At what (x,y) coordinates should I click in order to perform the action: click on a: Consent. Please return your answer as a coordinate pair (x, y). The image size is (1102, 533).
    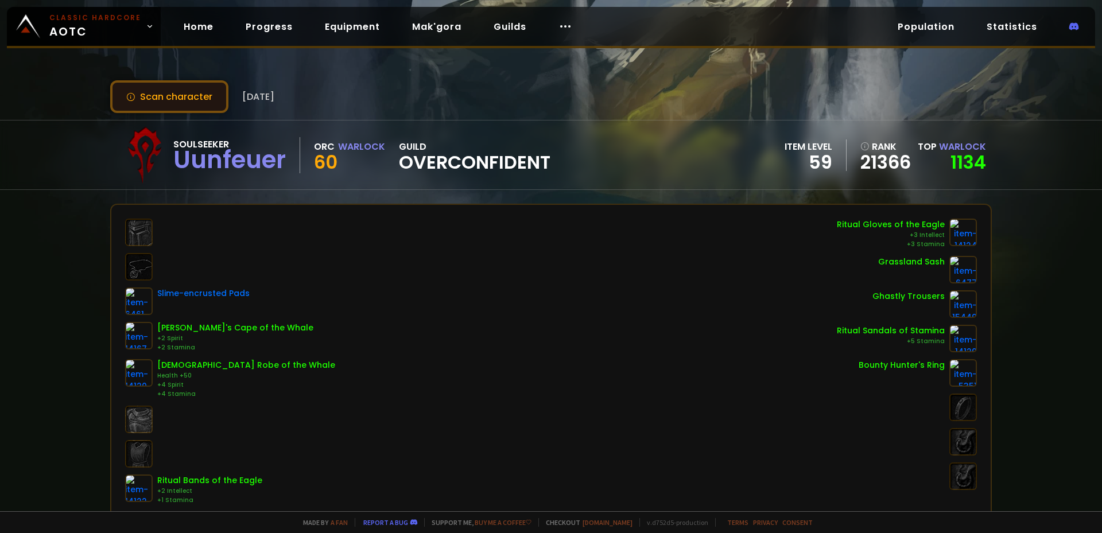
    Looking at the image, I should click on (797, 522).